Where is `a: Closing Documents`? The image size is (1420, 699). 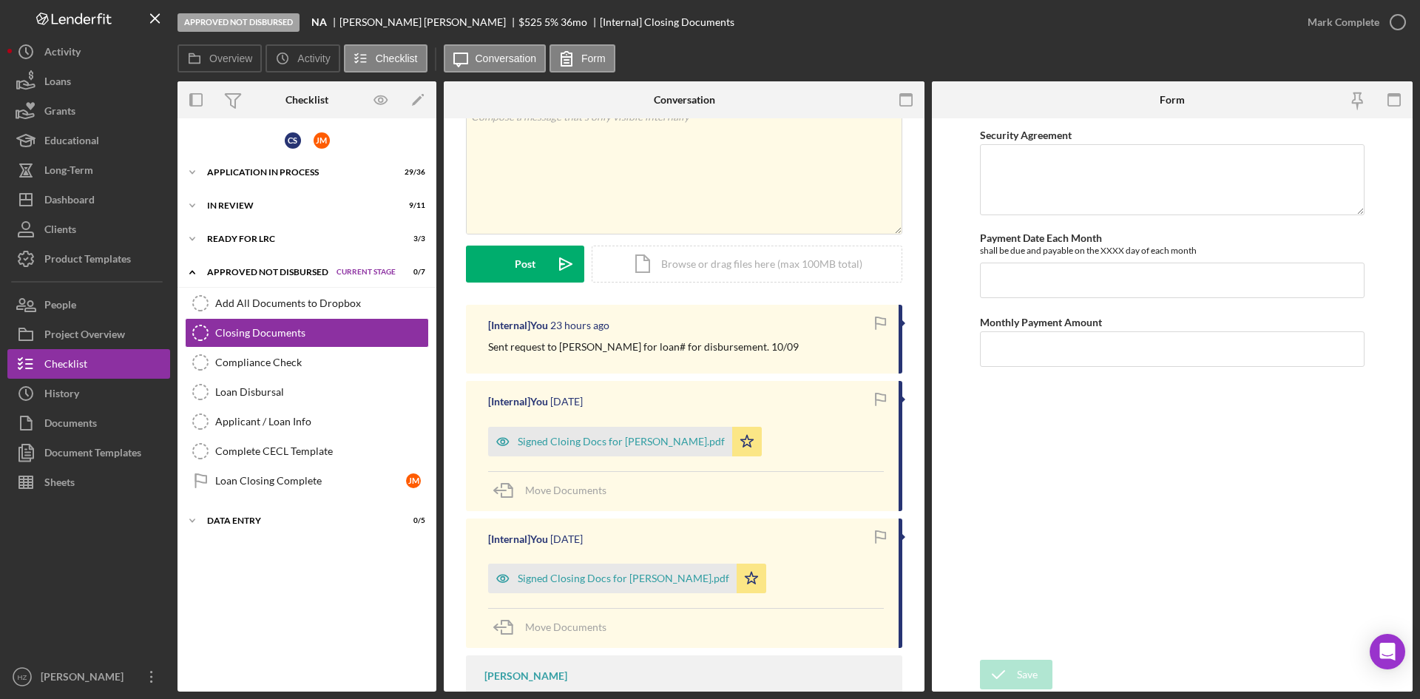 a: Closing Documents is located at coordinates (307, 333).